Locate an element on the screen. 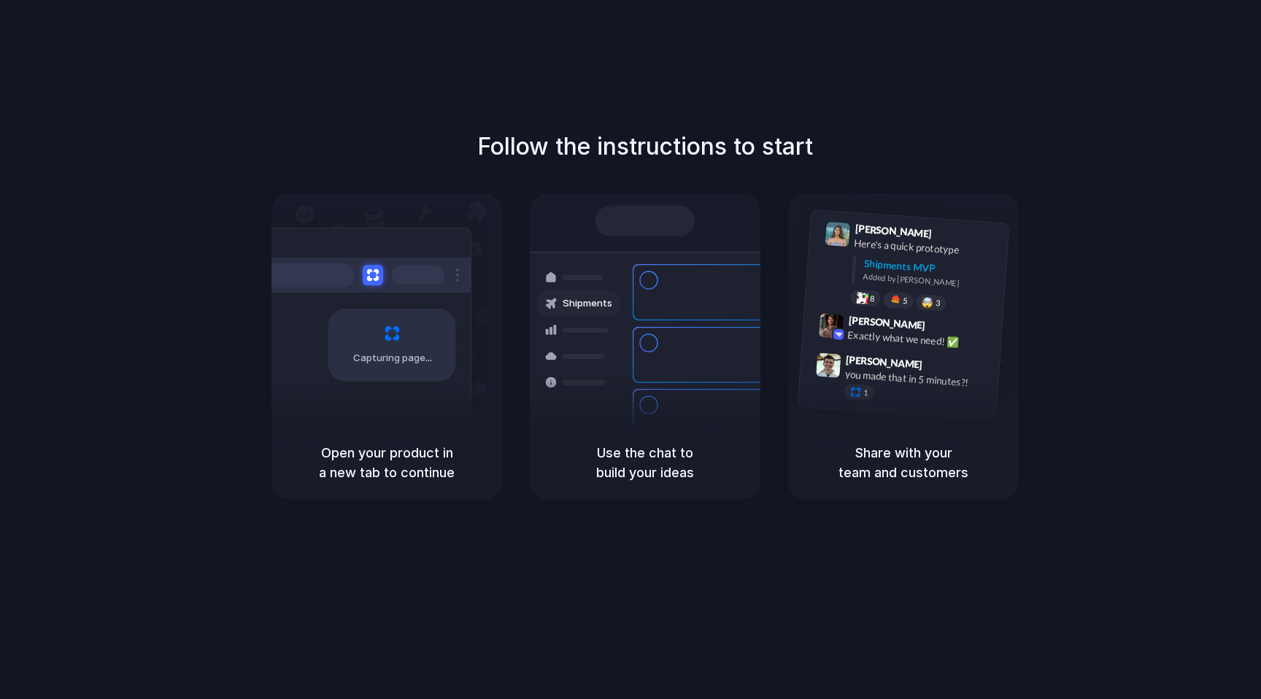 The height and width of the screenshot is (699, 1261). span: Capturing page is located at coordinates (393, 358).